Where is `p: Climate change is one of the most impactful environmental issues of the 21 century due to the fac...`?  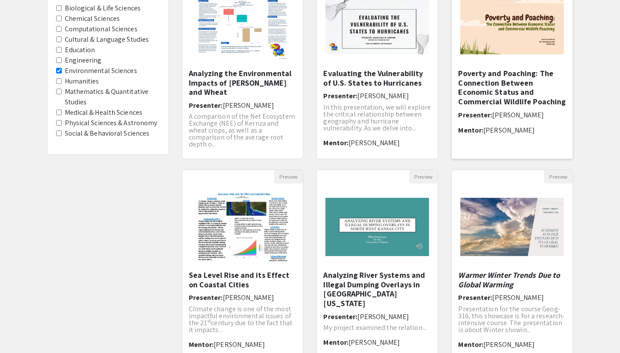
p: Climate change is one of the most impactful environmental issues of the 21 century due to the fac... is located at coordinates (243, 320).